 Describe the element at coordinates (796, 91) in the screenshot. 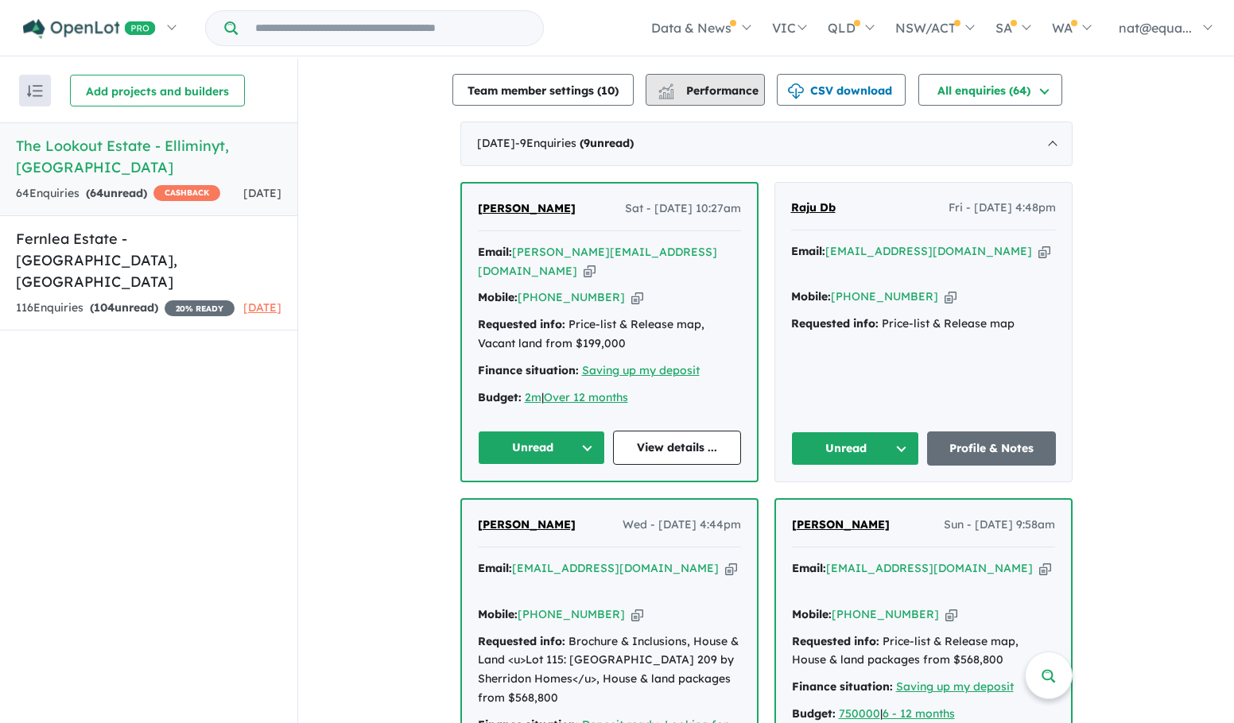

I see `img: download icon` at that location.